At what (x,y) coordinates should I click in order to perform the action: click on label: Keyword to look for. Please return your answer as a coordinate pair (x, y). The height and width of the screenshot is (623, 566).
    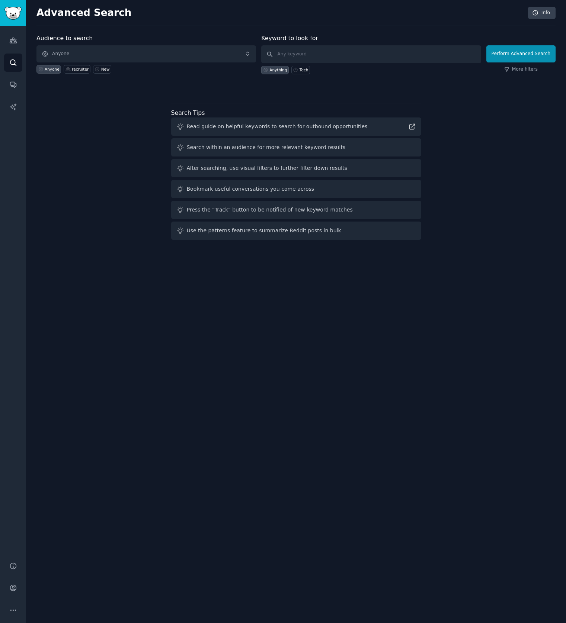
    Looking at the image, I should click on (289, 38).